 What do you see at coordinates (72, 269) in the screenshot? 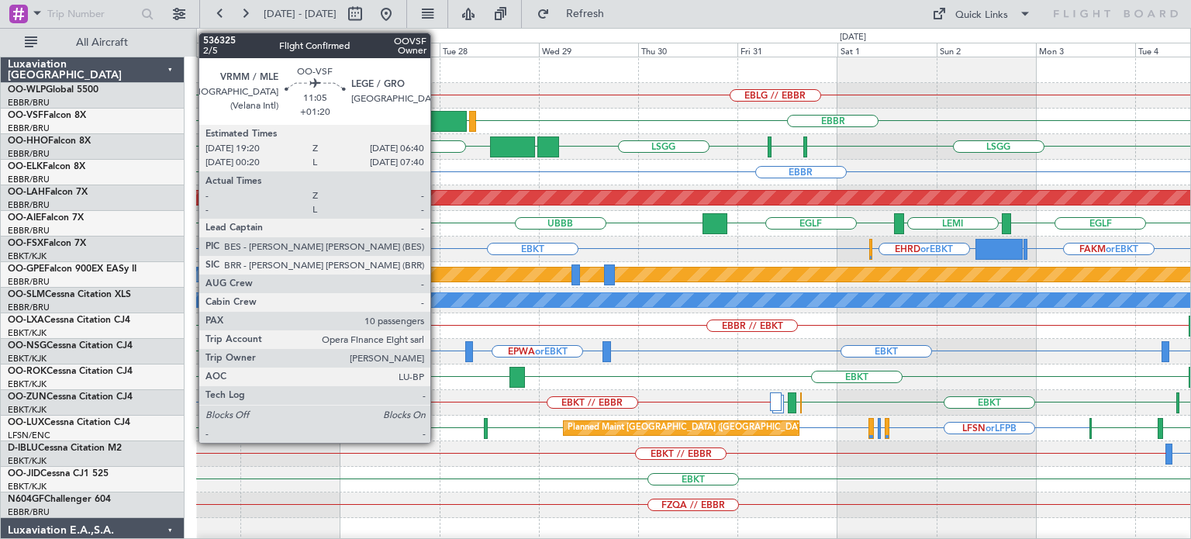
I see `a: OO-GPEFalcon 900EX EASy II` at bounding box center [72, 269].